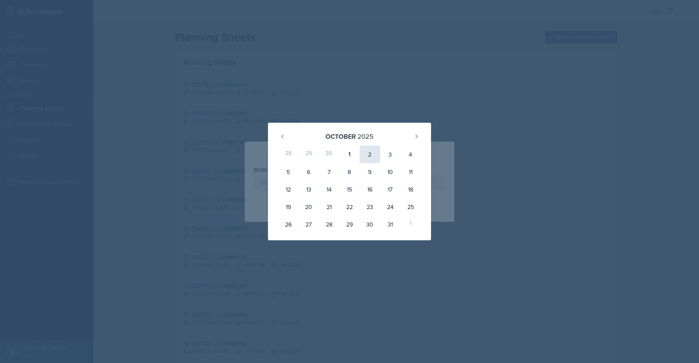 This screenshot has width=699, height=363. Describe the element at coordinates (390, 172) in the screenshot. I see `div: 10` at that location.